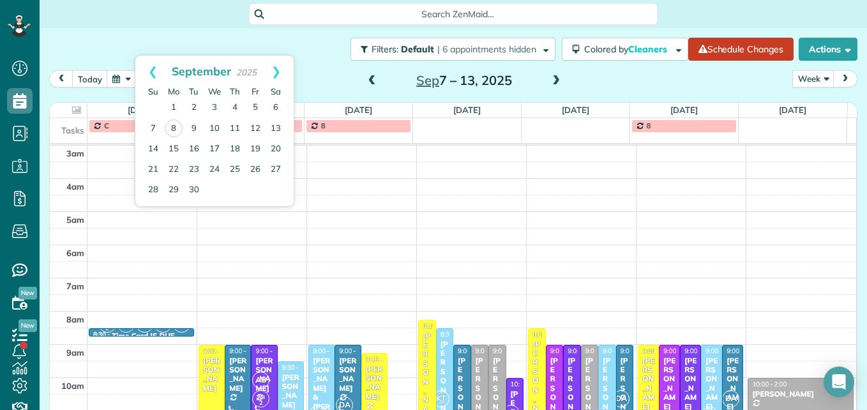 This screenshot has height=410, width=867. Describe the element at coordinates (276, 170) in the screenshot. I see `a: 27` at that location.